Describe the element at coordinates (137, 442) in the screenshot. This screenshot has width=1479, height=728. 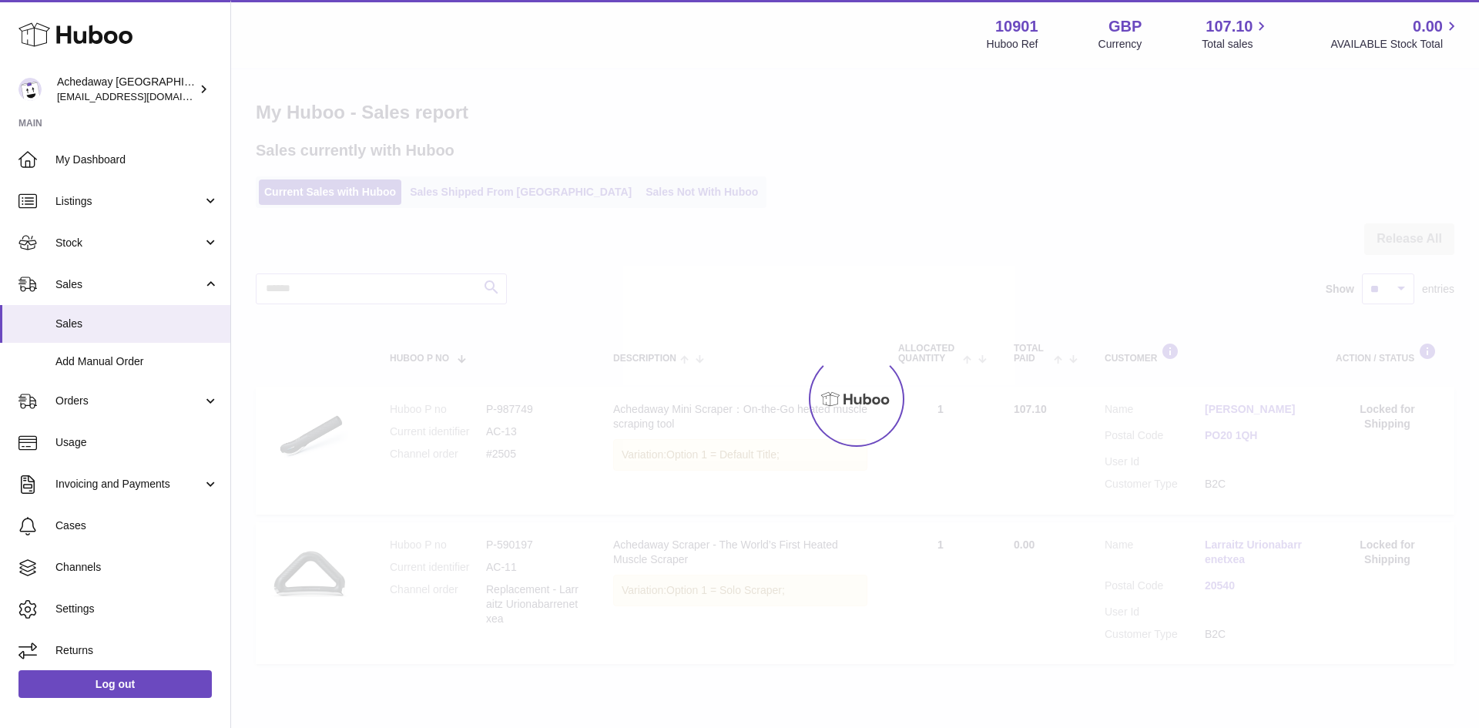
I see `span: Usage` at that location.